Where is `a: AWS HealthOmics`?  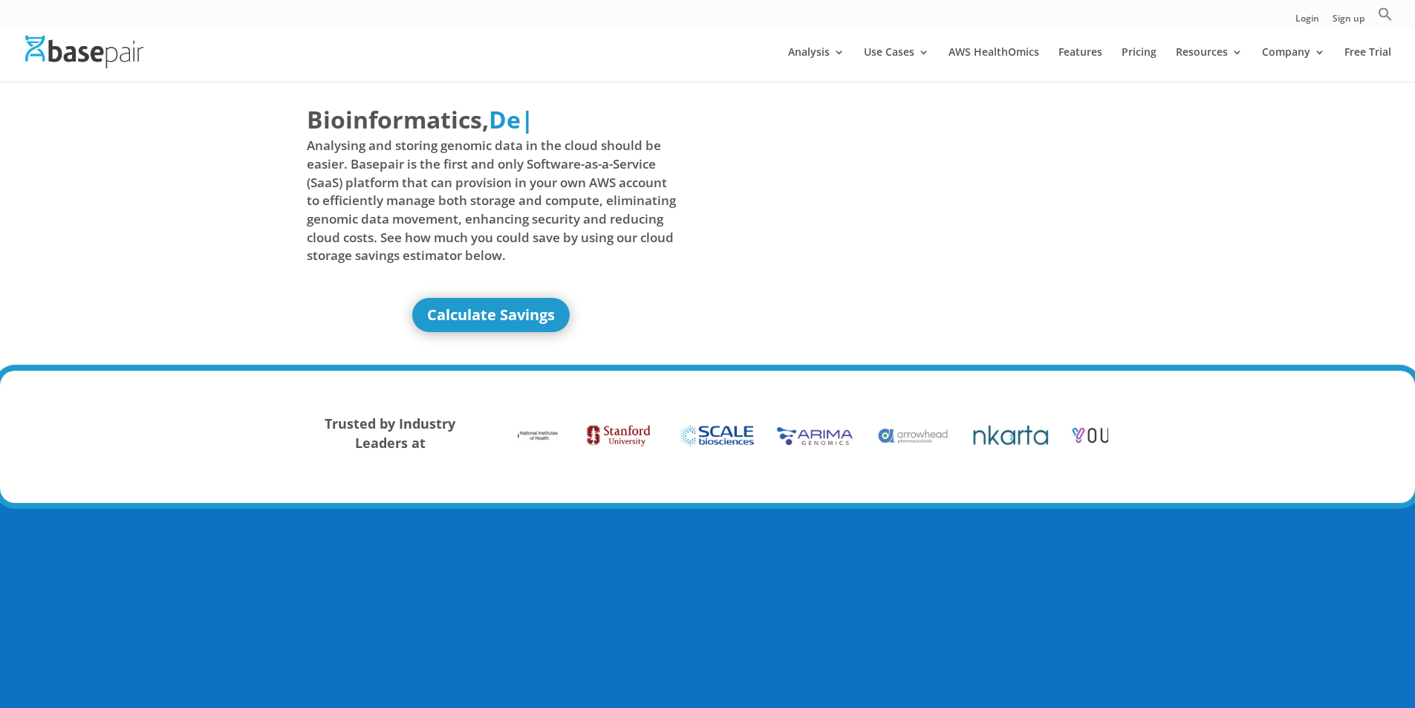 a: AWS HealthOmics is located at coordinates (994, 64).